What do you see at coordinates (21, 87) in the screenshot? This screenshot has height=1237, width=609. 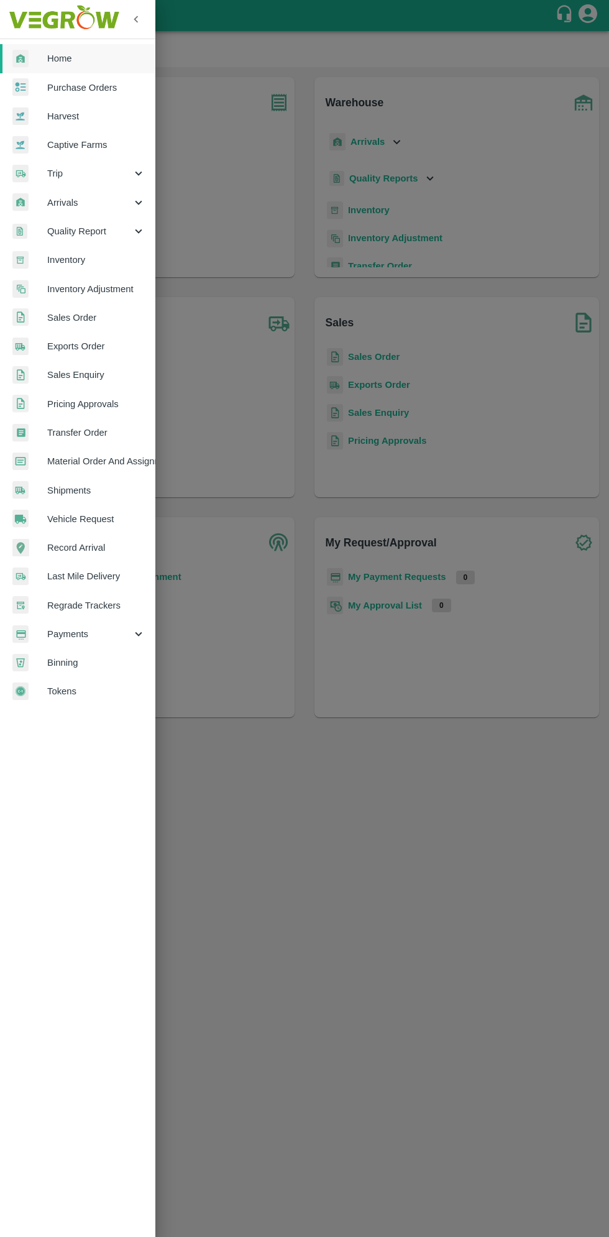 I see `img: reciept` at bounding box center [21, 87].